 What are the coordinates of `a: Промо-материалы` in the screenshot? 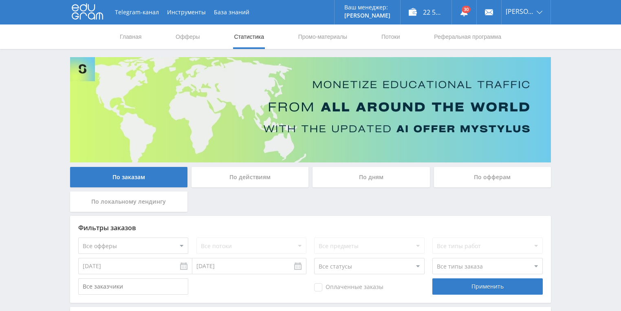 It's located at (323, 37).